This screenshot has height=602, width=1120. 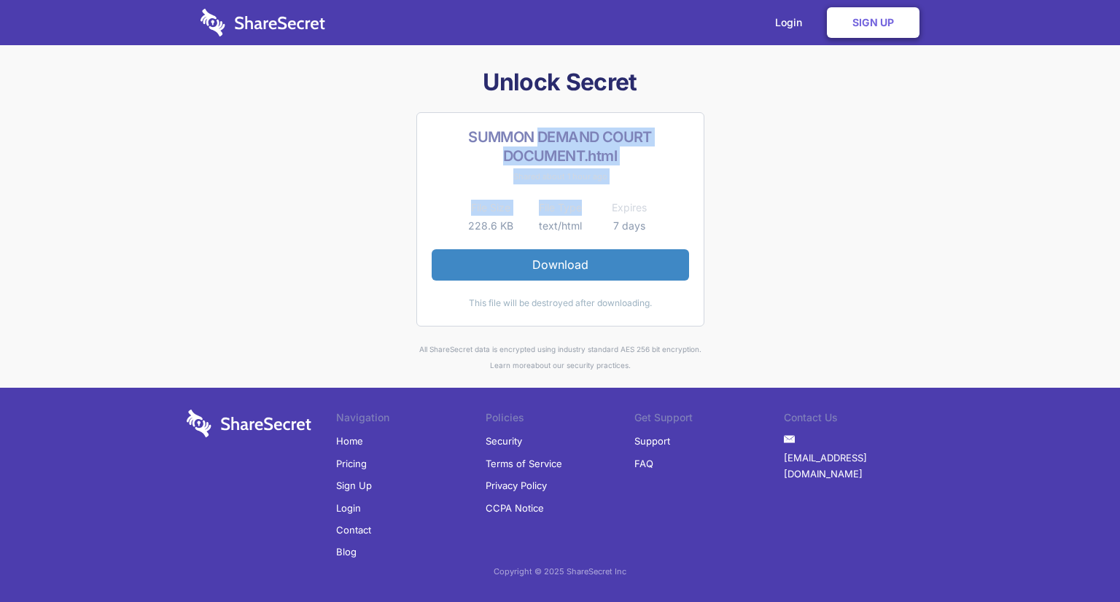 What do you see at coordinates (708, 420) in the screenshot?
I see `li: Get Support` at bounding box center [708, 420].